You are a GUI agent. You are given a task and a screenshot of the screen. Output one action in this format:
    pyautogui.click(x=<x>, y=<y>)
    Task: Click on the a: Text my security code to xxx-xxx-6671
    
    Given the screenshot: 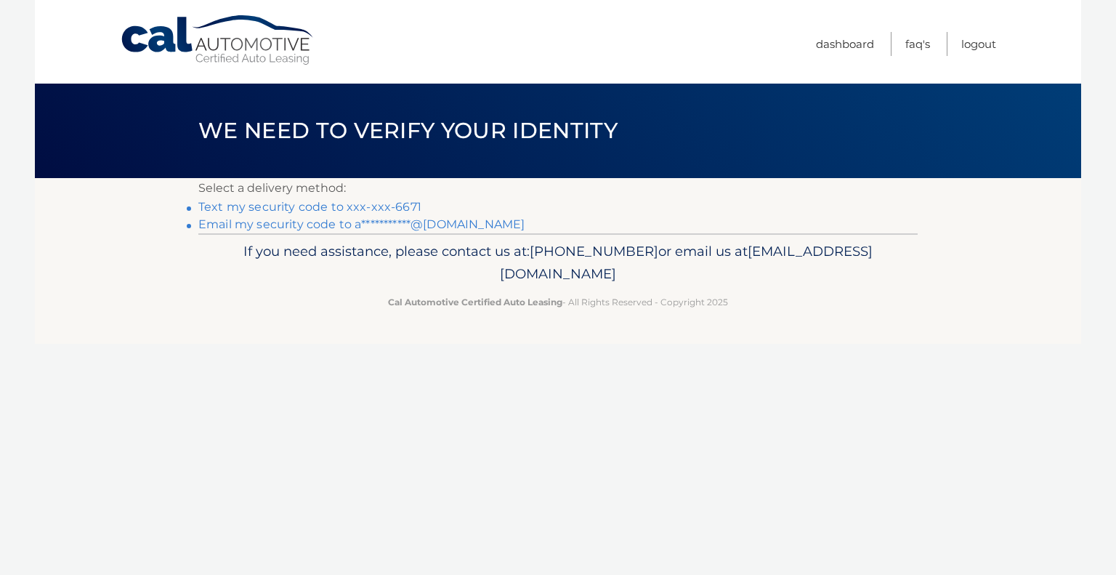 What is the action you would take?
    pyautogui.click(x=310, y=206)
    